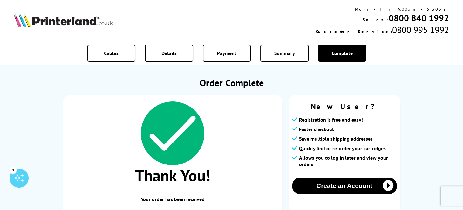 This screenshot has width=463, height=210. I want to click on span: Registration is free and easy!, so click(331, 120).